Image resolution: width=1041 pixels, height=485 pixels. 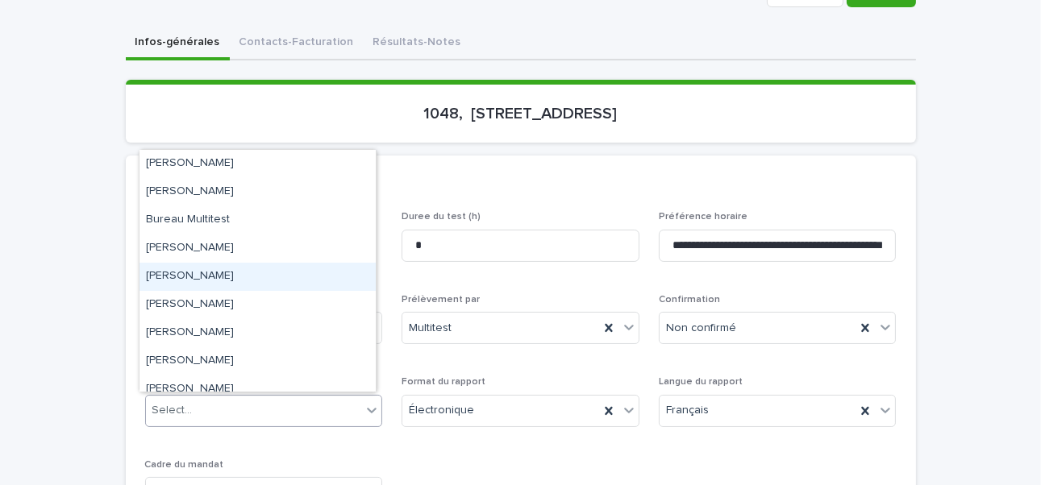 What do you see at coordinates (257, 192) in the screenshot?
I see `div: Bryan Castillo` at bounding box center [257, 192].